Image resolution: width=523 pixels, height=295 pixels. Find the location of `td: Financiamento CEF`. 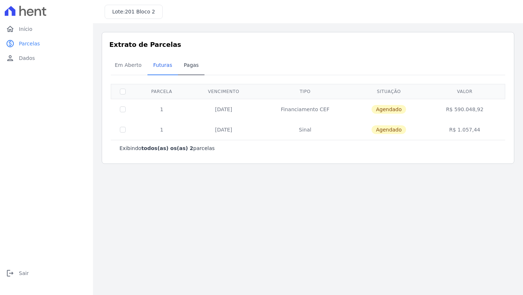

td: Financiamento CEF is located at coordinates (305, 109).